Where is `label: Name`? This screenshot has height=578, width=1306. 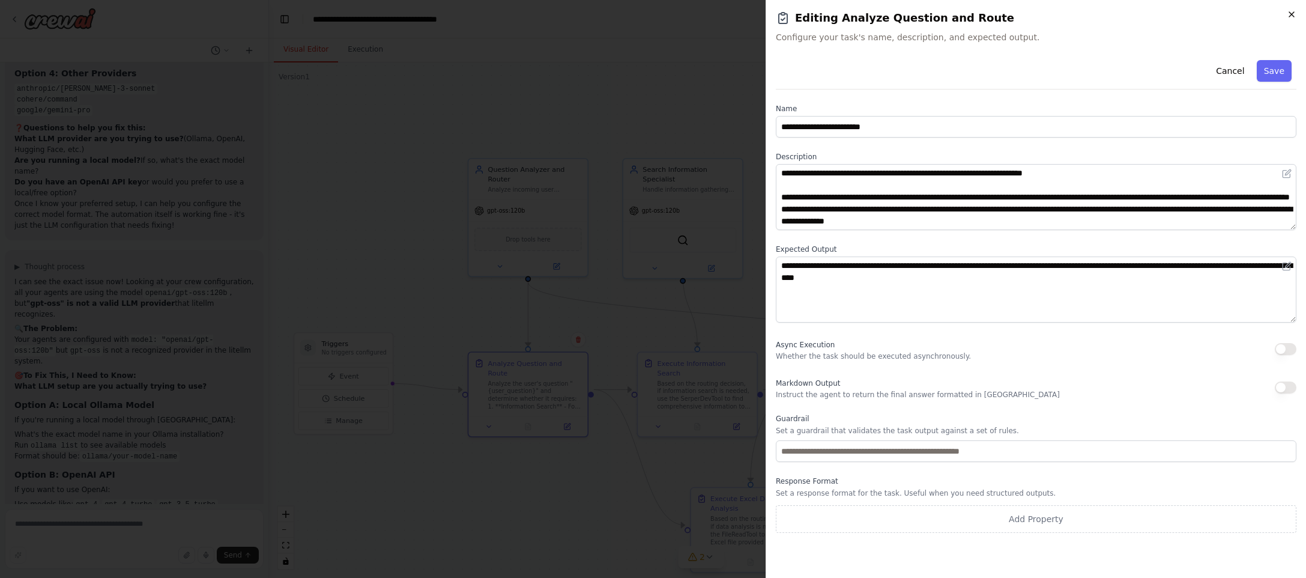
label: Name is located at coordinates (1036, 109).